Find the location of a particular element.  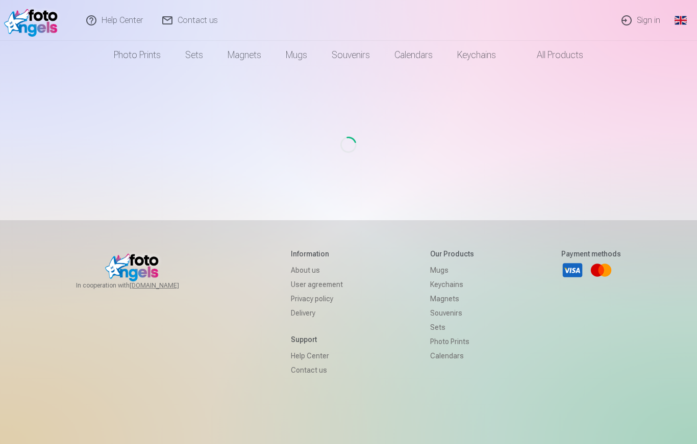

a: Contact us is located at coordinates (317, 370).